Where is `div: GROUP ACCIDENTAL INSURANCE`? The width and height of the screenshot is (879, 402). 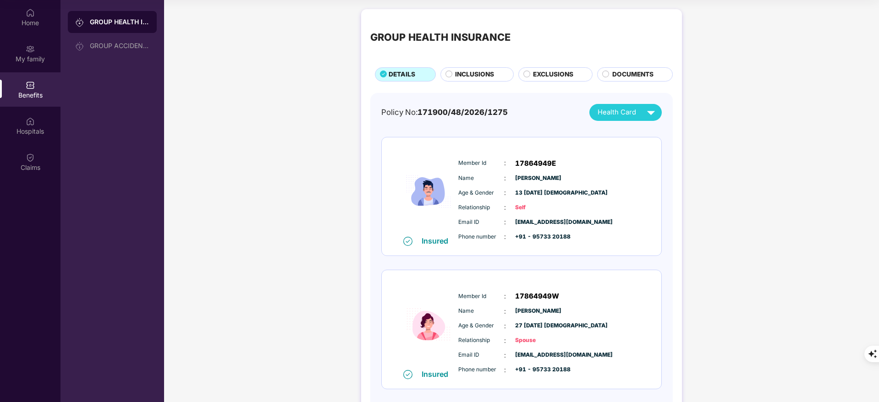
div: GROUP ACCIDENTAL INSURANCE is located at coordinates (120, 46).